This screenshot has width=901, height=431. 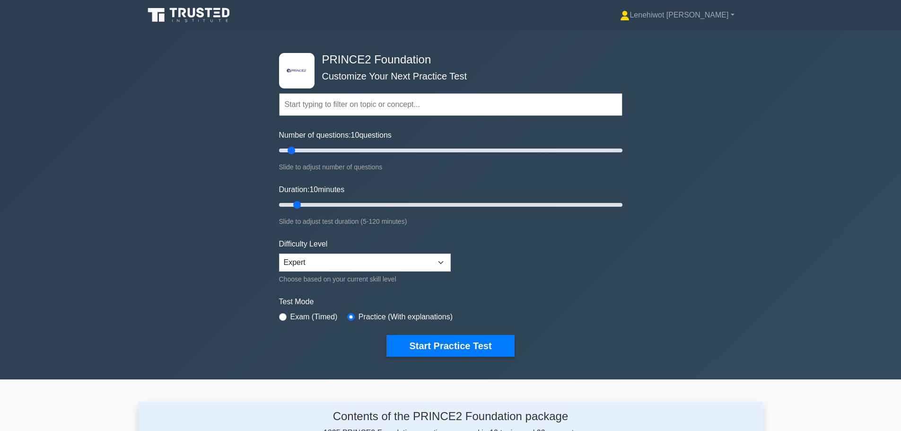 What do you see at coordinates (447, 60) in the screenshot?
I see `h4: PRINCE2 Foundation` at bounding box center [447, 60].